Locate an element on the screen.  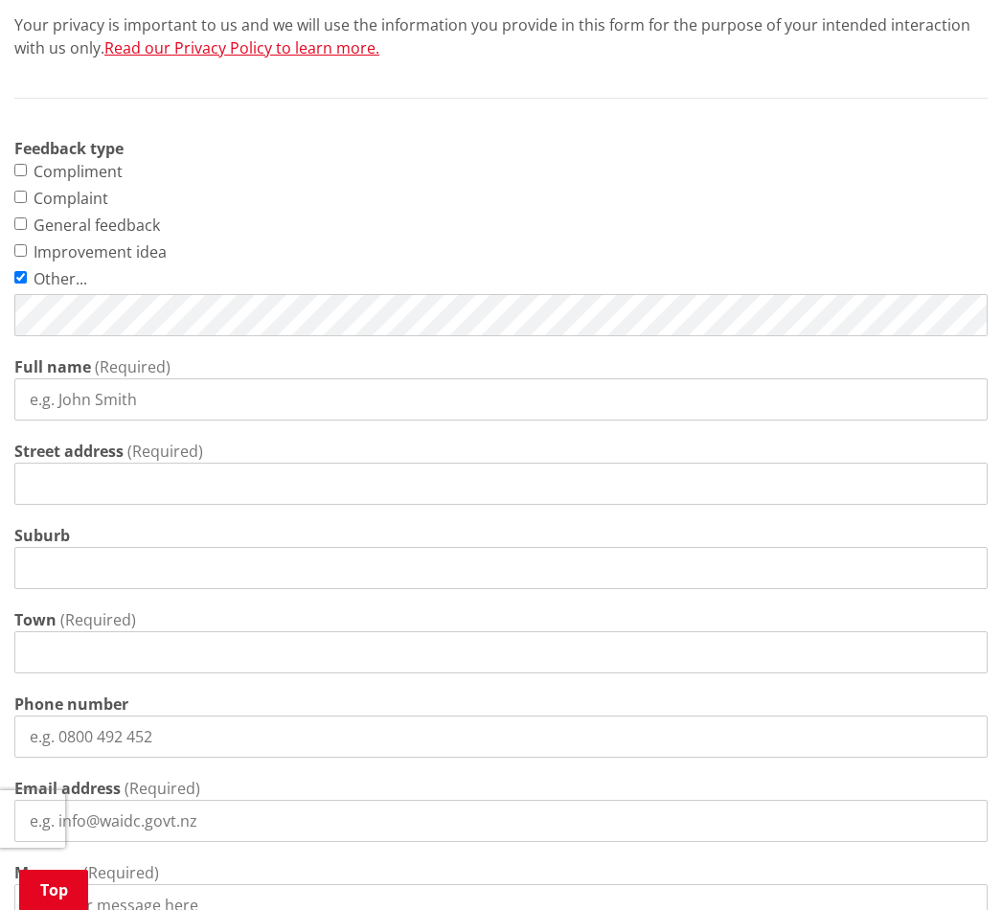
input: e.g. info@waidc.govt.nz is located at coordinates (501, 821).